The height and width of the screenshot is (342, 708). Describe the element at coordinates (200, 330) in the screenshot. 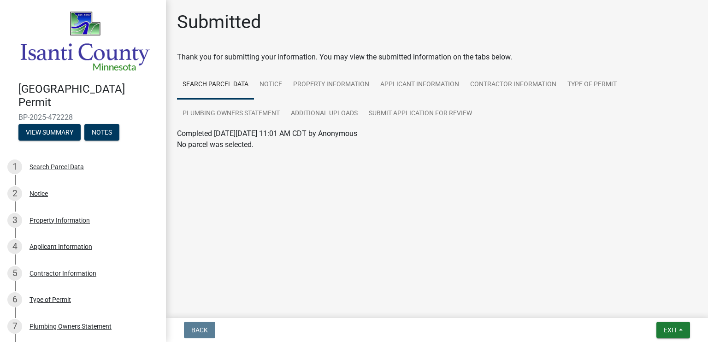

I see `button: Back` at that location.